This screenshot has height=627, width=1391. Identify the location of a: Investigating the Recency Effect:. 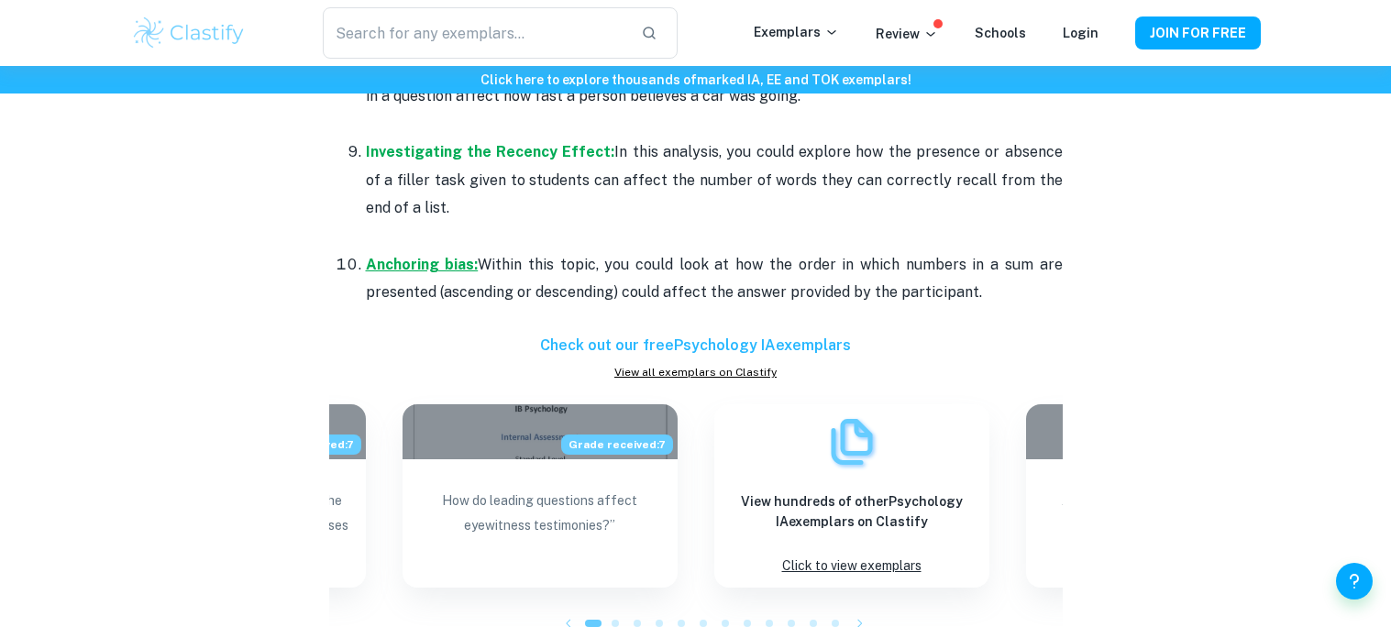
(491, 151).